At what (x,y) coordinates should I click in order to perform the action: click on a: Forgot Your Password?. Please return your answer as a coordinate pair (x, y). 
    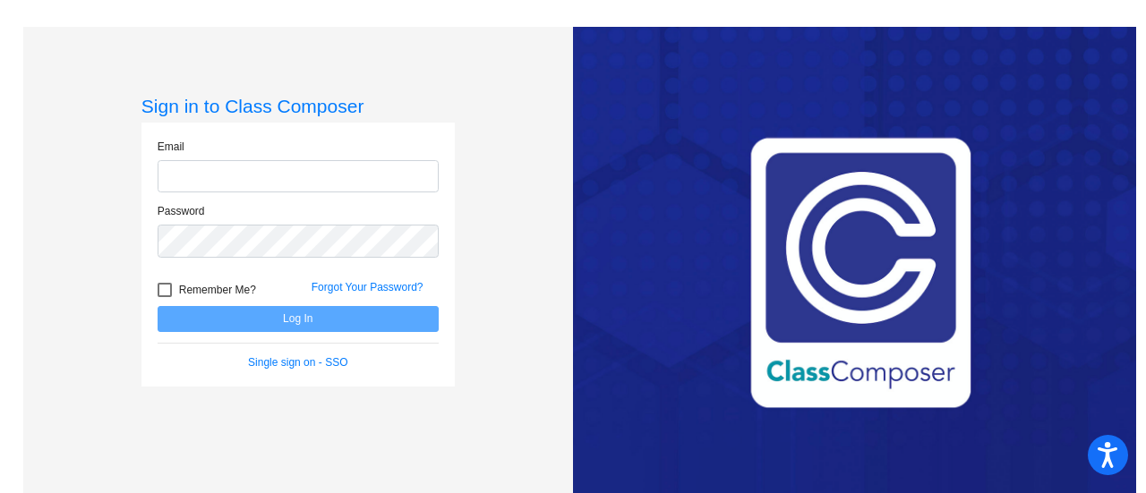
    Looking at the image, I should click on (367, 287).